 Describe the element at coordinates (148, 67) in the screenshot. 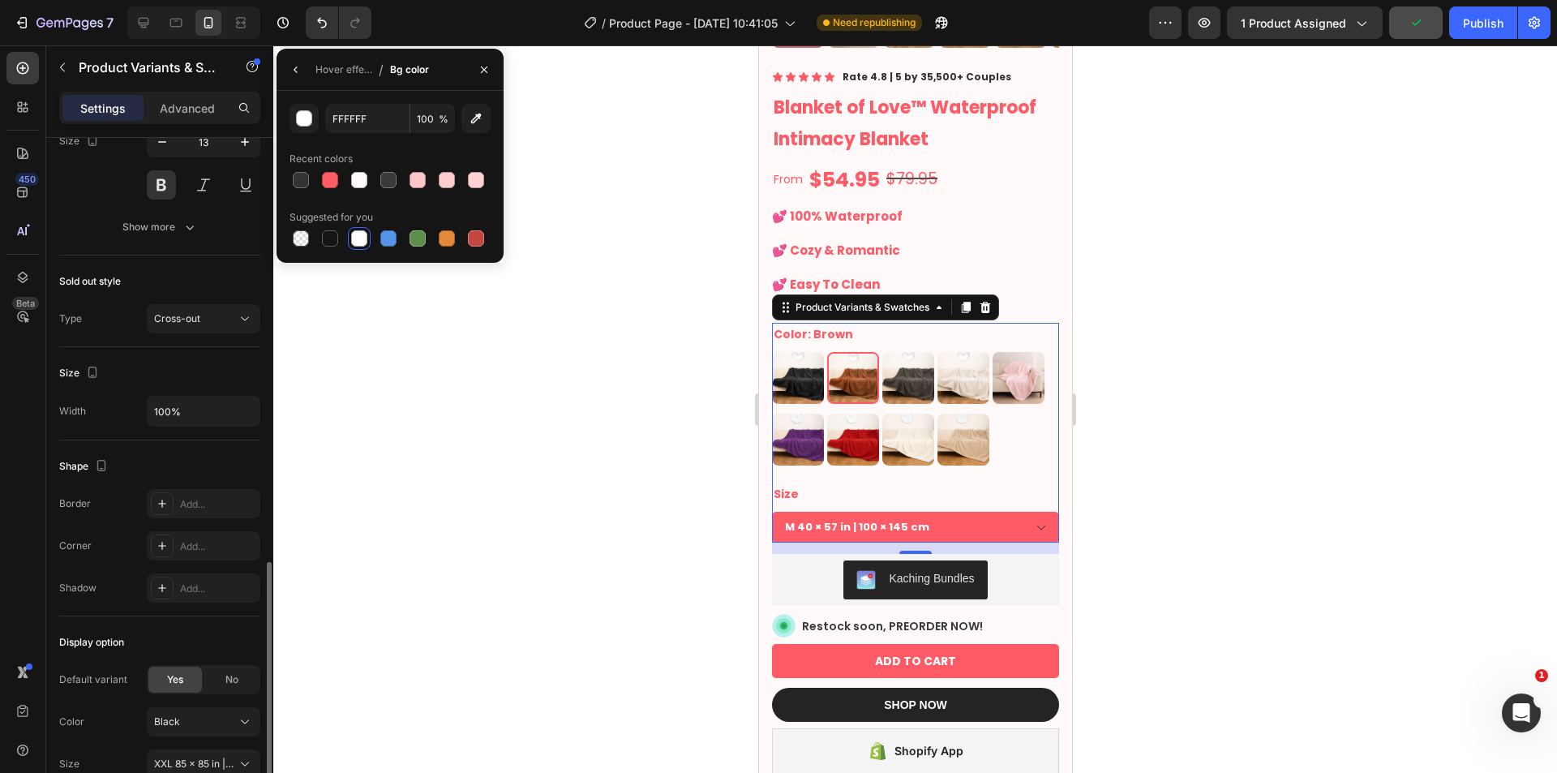

I see `p: Product Variants & Swatches` at that location.